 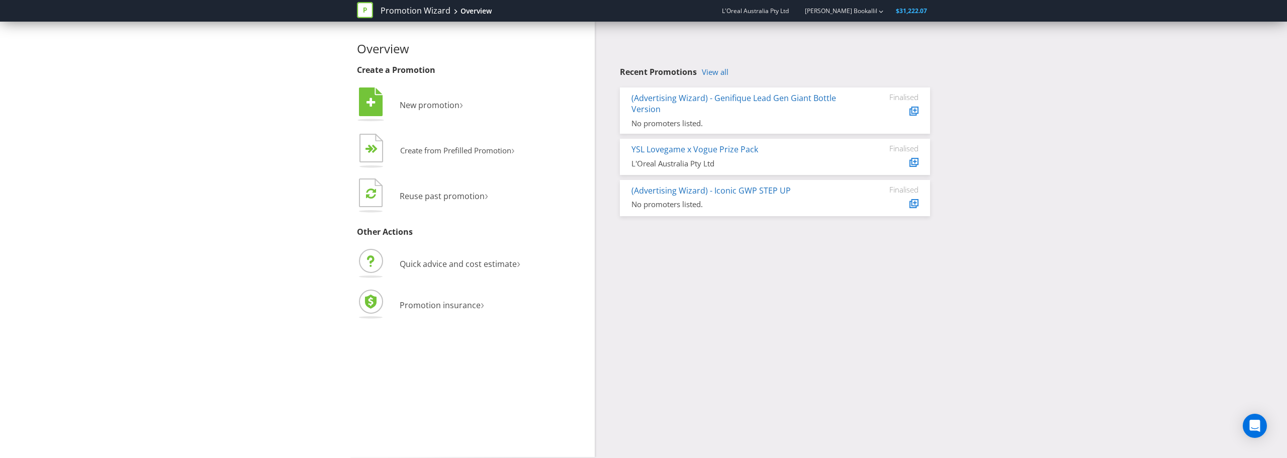 I want to click on a: (Advertising Wizard) - Iconic GWP STEP UP, so click(x=711, y=191).